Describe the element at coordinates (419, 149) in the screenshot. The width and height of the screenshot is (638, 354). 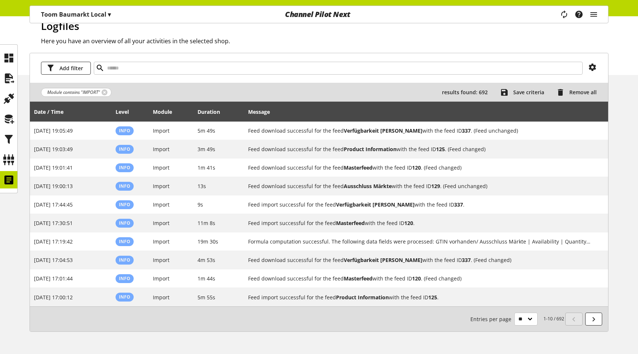
I see `h2: Feed download successful for the feed Product Information with the feed ID 125. (Feed changed)` at that location.